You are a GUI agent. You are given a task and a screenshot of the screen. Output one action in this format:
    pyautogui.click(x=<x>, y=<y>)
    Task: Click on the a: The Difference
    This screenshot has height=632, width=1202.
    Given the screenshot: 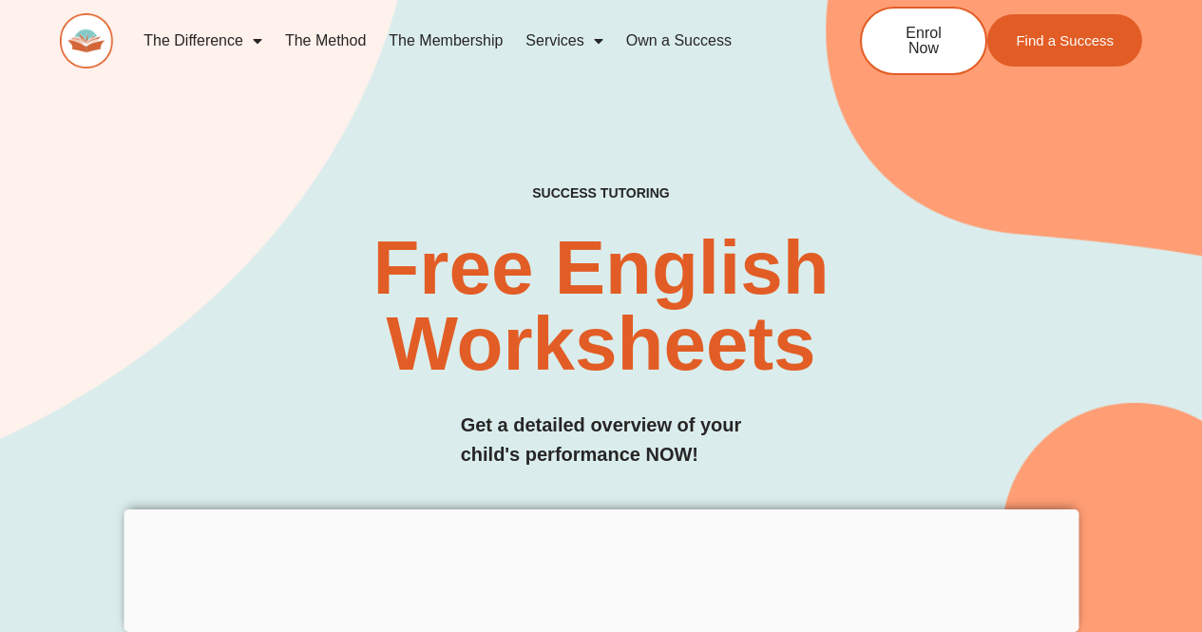 What is the action you would take?
    pyautogui.click(x=202, y=41)
    